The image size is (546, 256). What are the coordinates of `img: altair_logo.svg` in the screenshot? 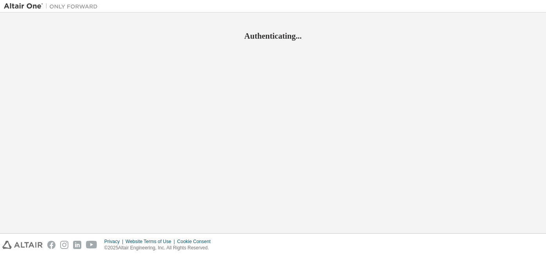 It's located at (22, 245).